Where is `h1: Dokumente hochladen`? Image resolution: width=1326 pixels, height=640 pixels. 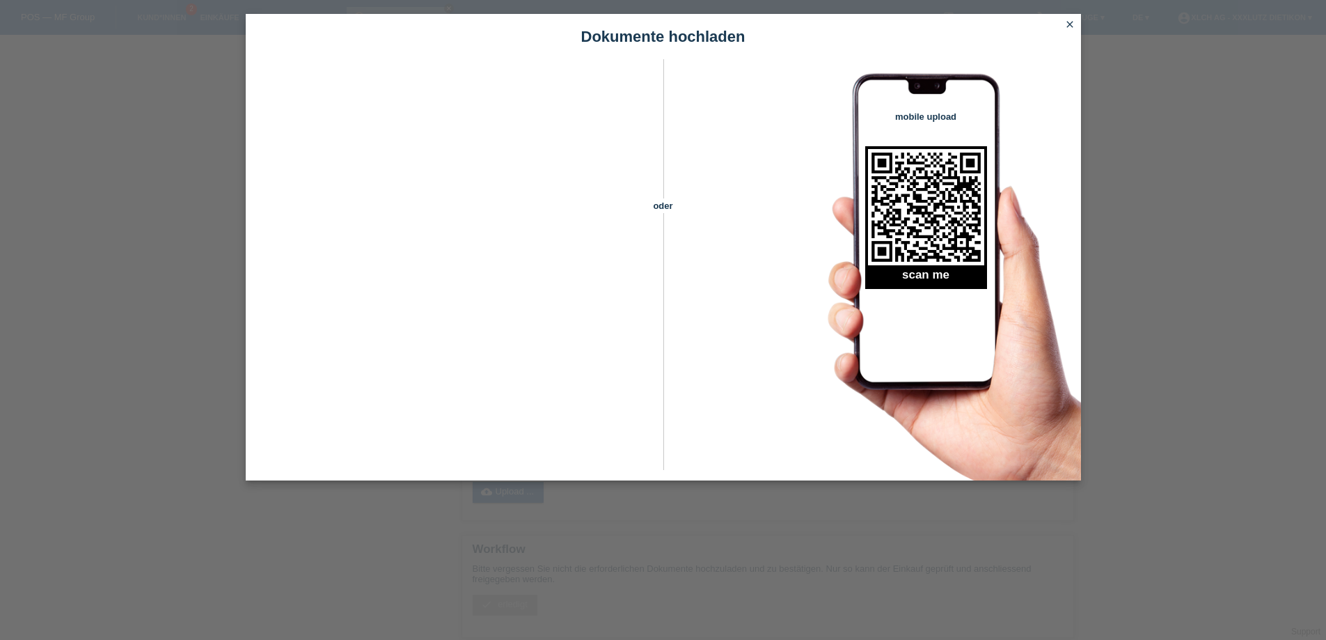 h1: Dokumente hochladen is located at coordinates (664, 36).